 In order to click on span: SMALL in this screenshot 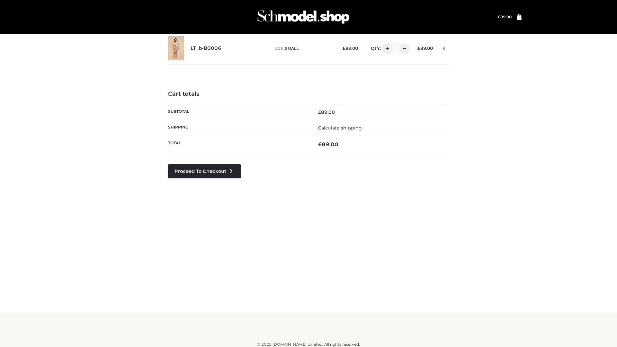, I will do `click(292, 48)`.